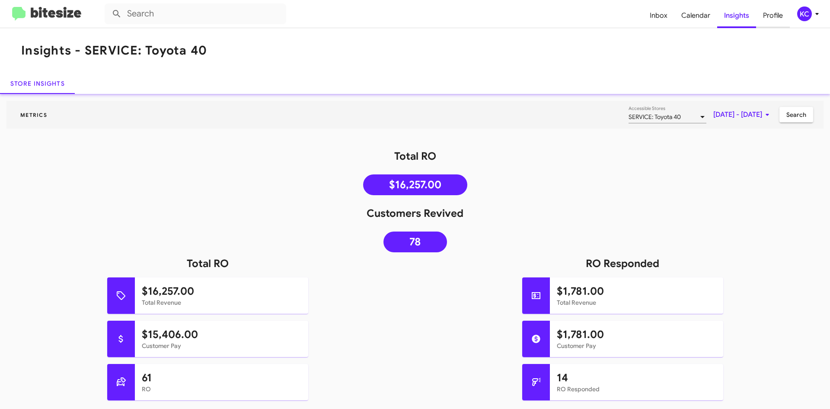  Describe the element at coordinates (796, 115) in the screenshot. I see `span: Search` at that location.